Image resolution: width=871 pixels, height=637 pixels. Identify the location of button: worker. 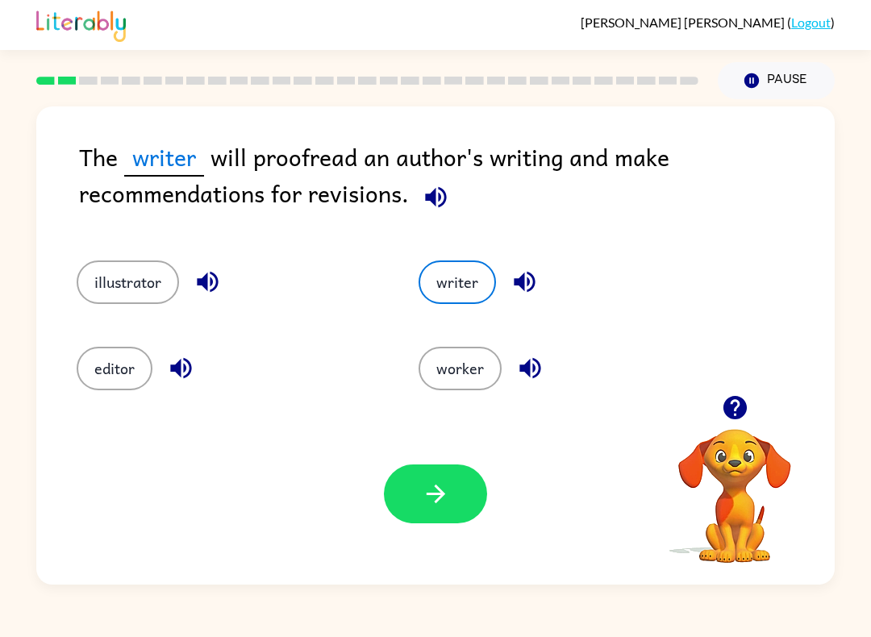
(460, 369).